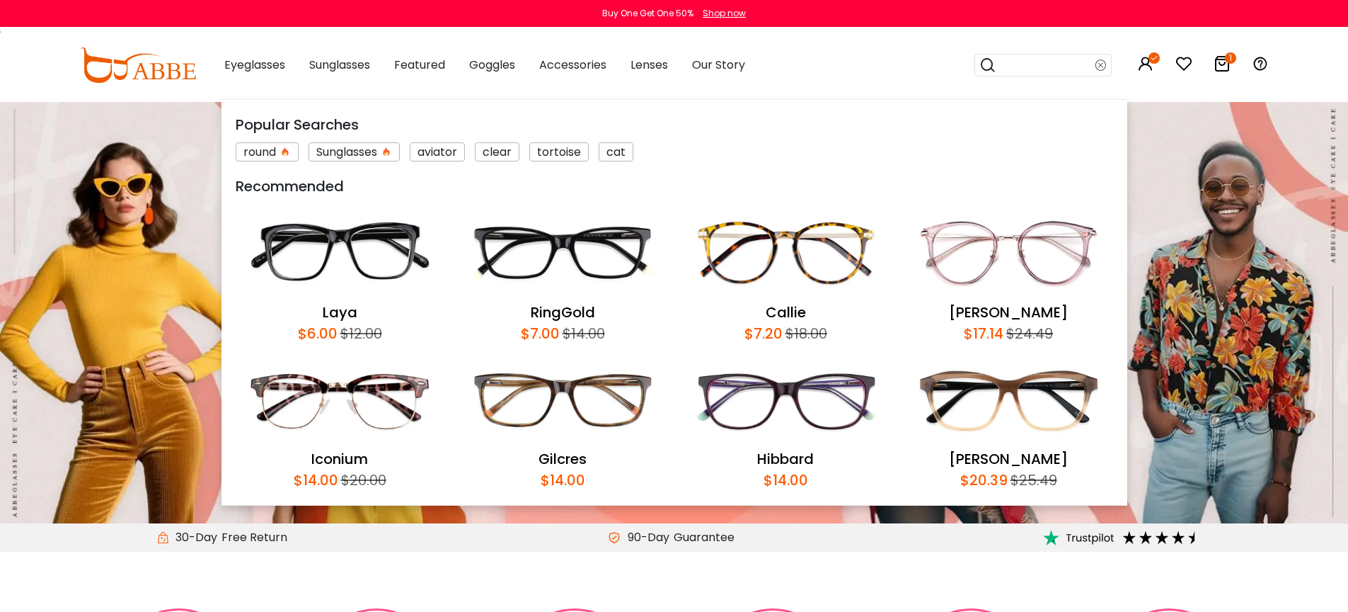 The width and height of the screenshot is (1348, 612). I want to click on span: 30-Day, so click(193, 537).